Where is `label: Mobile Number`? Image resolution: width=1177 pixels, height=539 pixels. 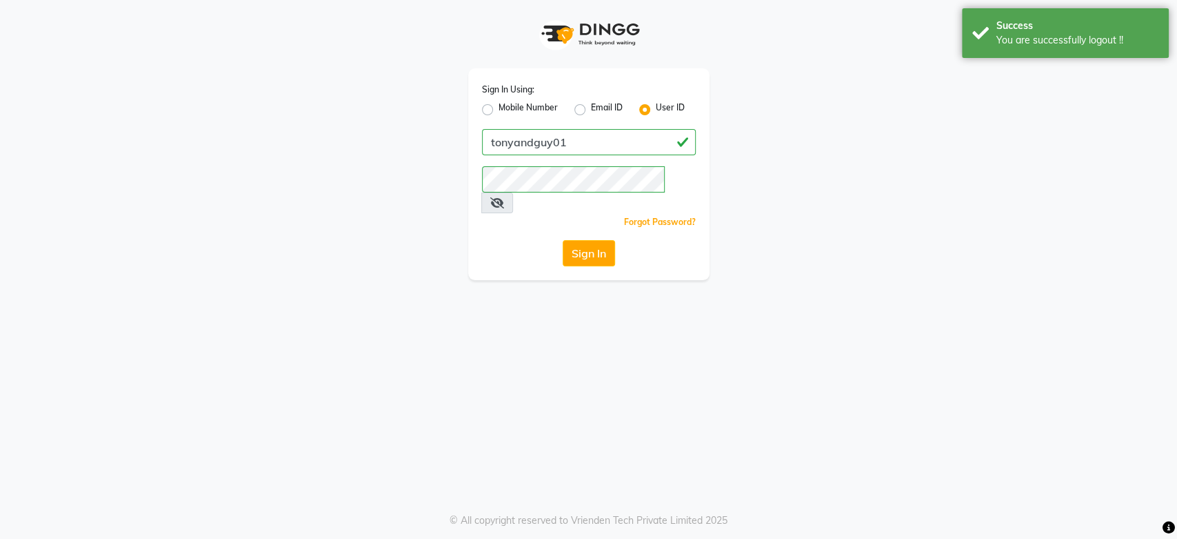 label: Mobile Number is located at coordinates (528, 110).